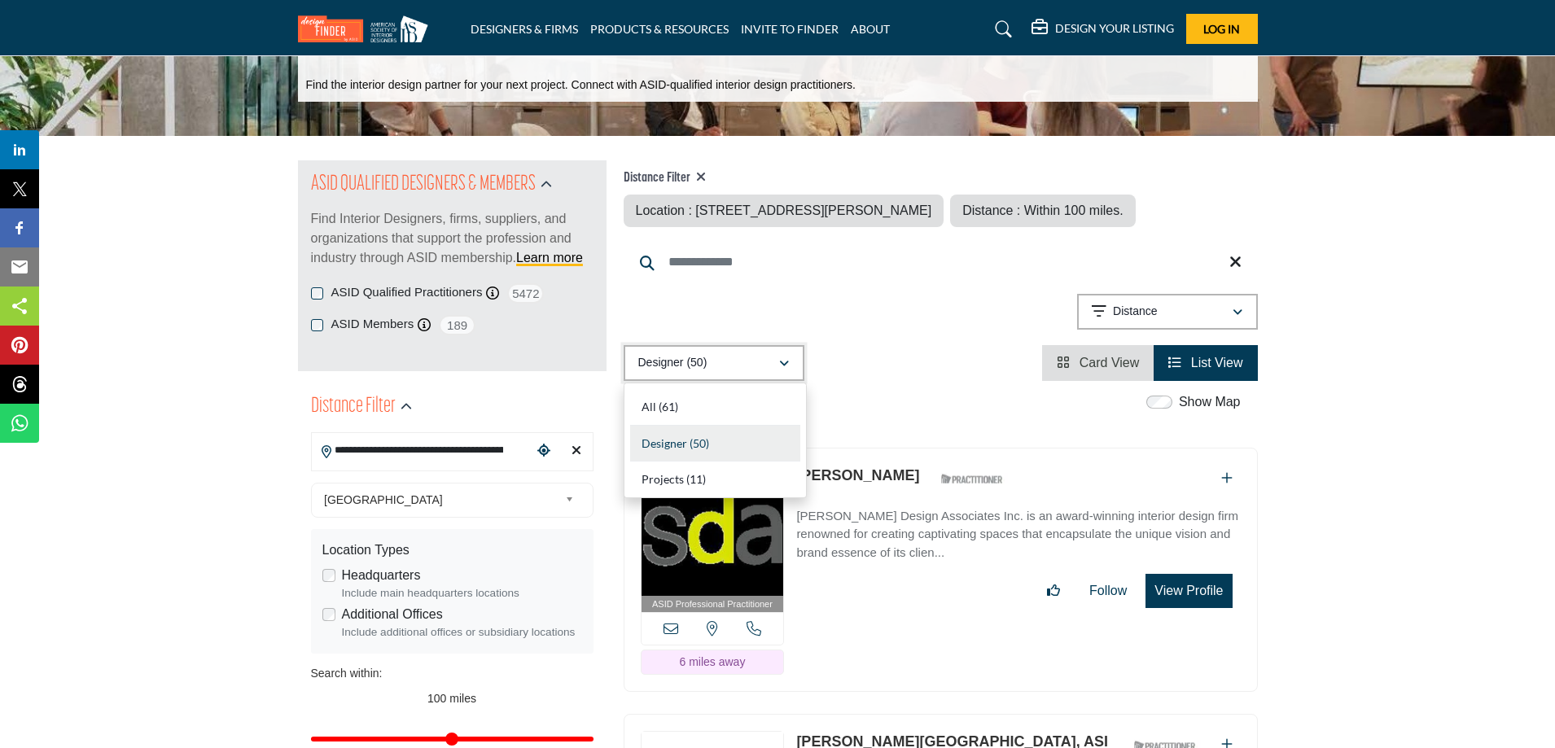  Describe the element at coordinates (715, 440) in the screenshot. I see `div: Designer (50)` at that location.